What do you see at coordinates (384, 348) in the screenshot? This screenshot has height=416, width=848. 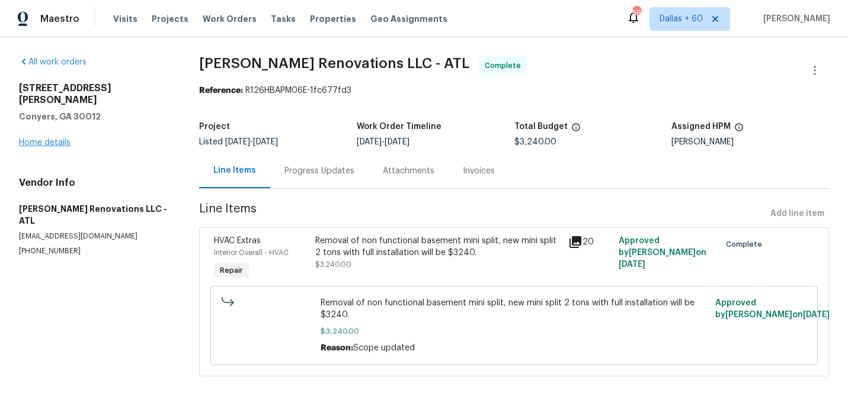 I see `span: Scope updated` at bounding box center [384, 348].